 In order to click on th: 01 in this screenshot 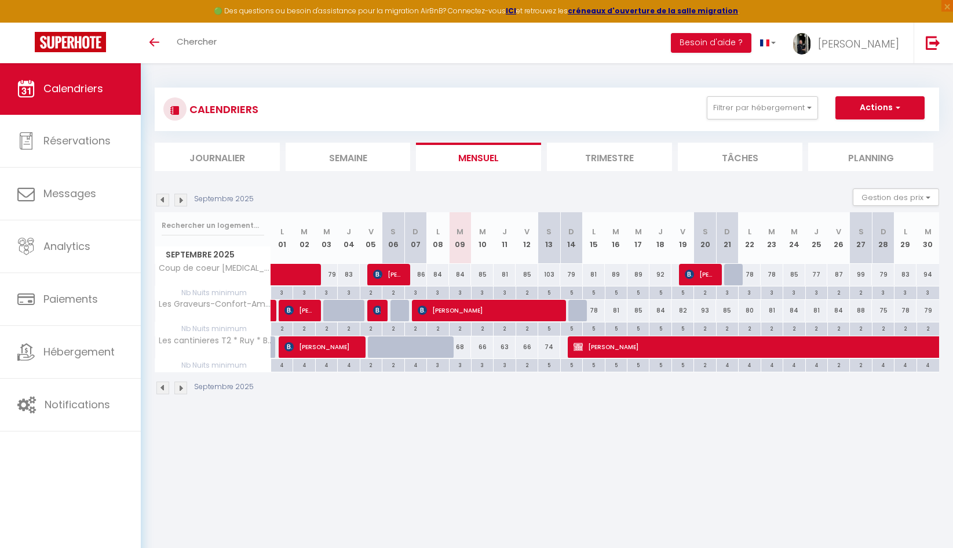, I will do `click(282, 238)`.